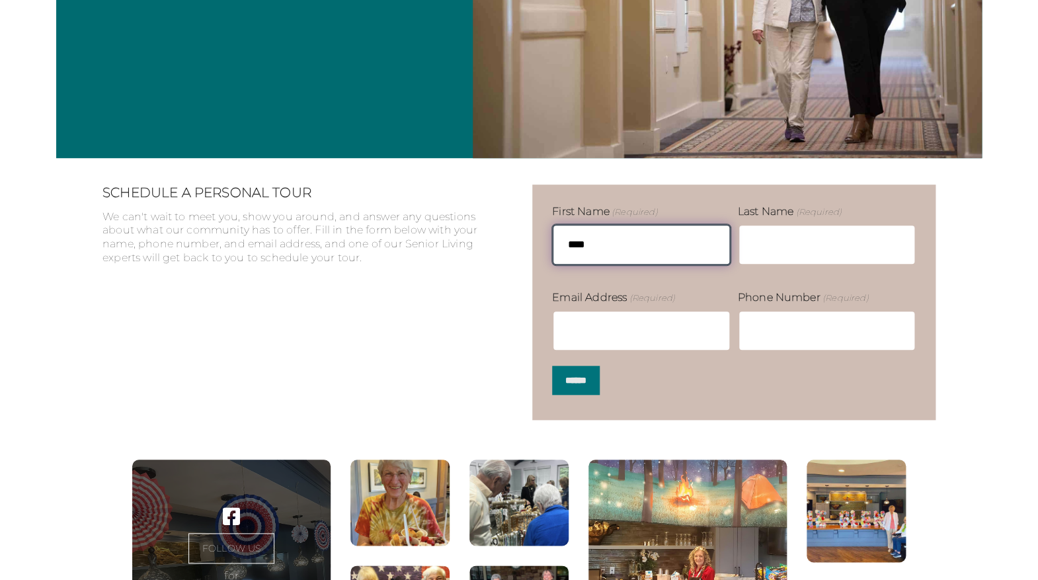 This screenshot has height=580, width=1038. I want to click on a: Visit our ' . $platform_name . ' page, so click(231, 516).